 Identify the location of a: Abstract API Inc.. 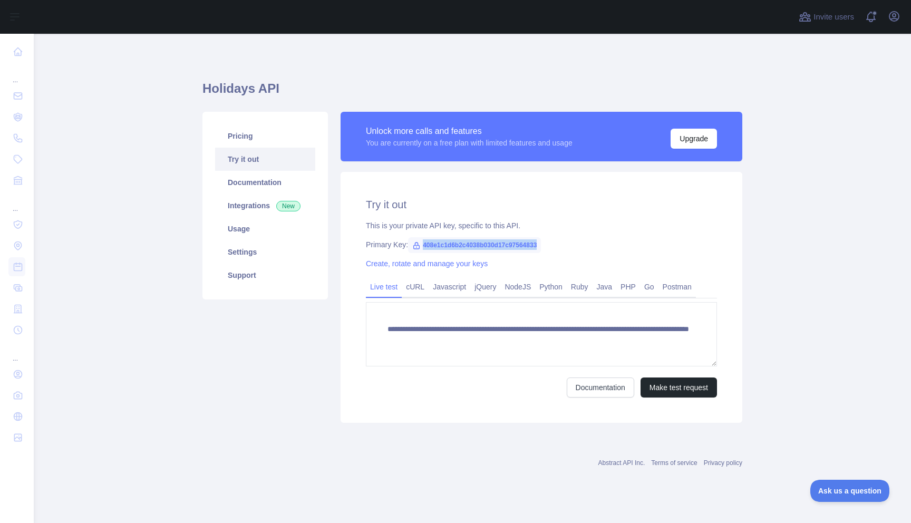
(622, 463).